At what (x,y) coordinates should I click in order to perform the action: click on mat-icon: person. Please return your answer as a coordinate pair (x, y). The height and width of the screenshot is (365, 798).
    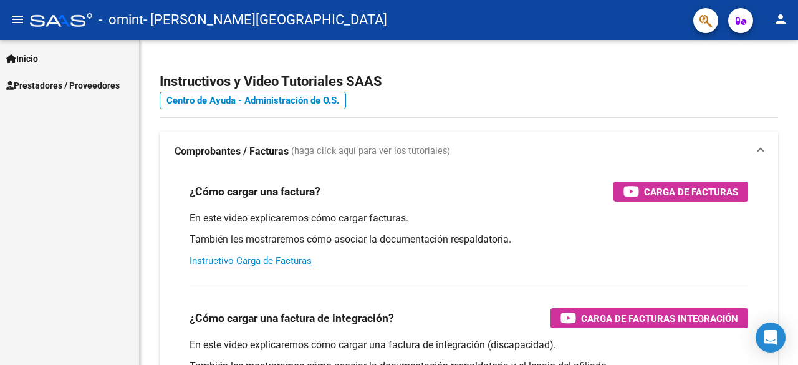
    Looking at the image, I should click on (781, 19).